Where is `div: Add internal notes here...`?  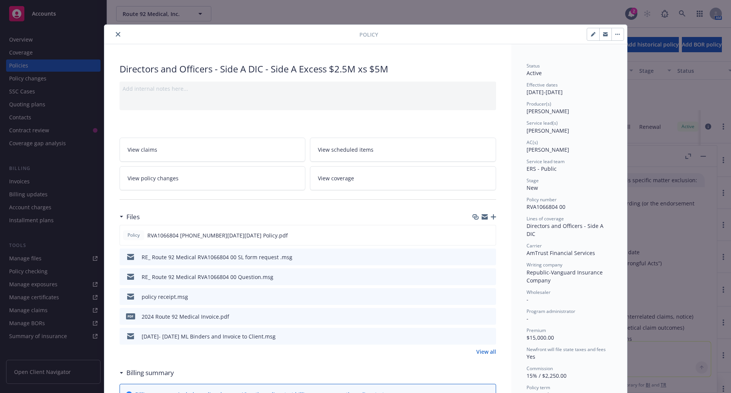
div: Add internal notes here... is located at coordinates (308, 88).